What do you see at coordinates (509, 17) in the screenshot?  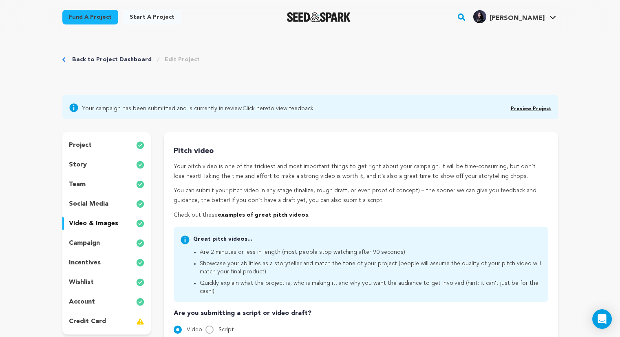 I see `div: Amber P.'s Profile` at bounding box center [509, 17].